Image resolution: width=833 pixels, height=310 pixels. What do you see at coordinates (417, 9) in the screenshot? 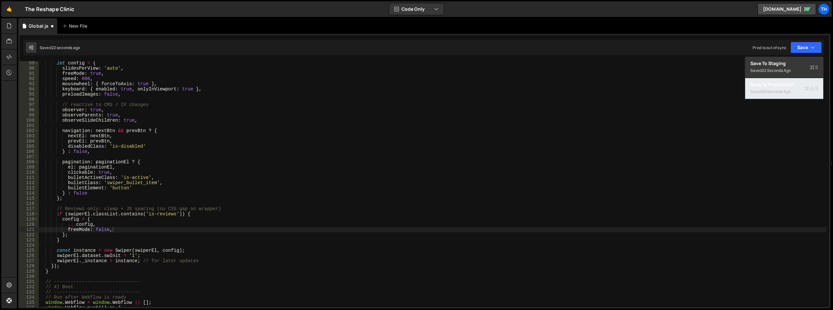
I see `button: Code Only` at bounding box center [417, 9].